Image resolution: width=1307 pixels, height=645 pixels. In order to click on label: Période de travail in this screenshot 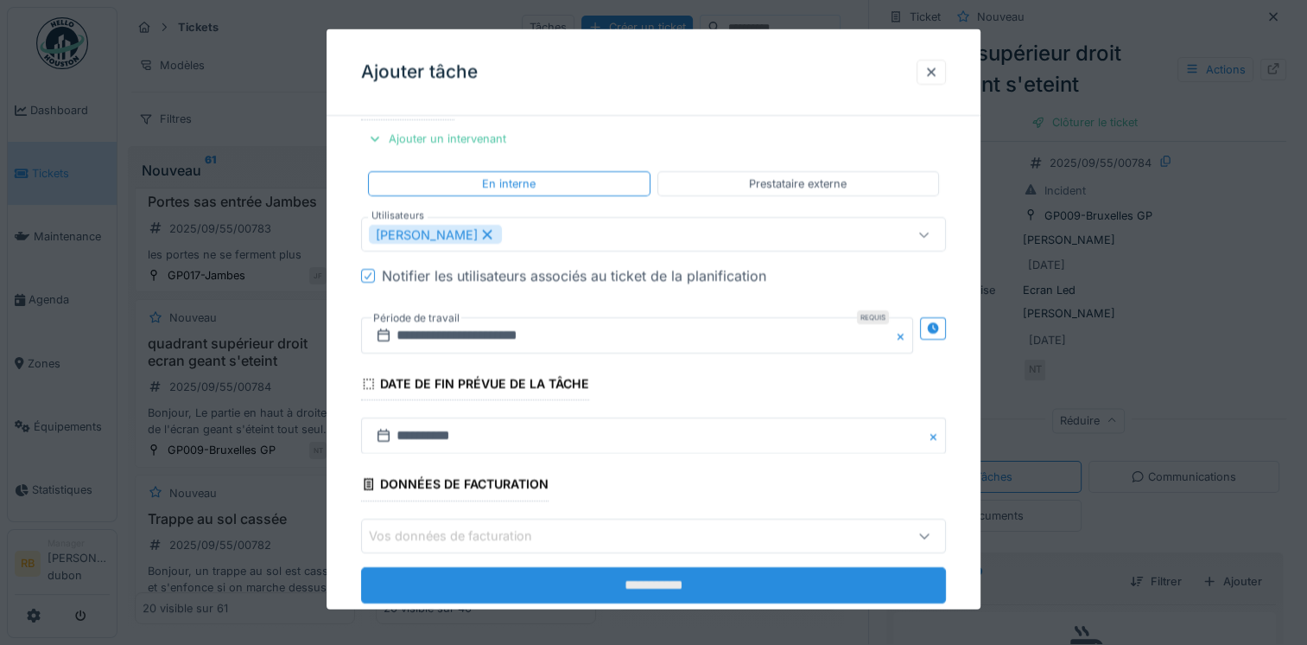, I will do `click(416, 318)`.